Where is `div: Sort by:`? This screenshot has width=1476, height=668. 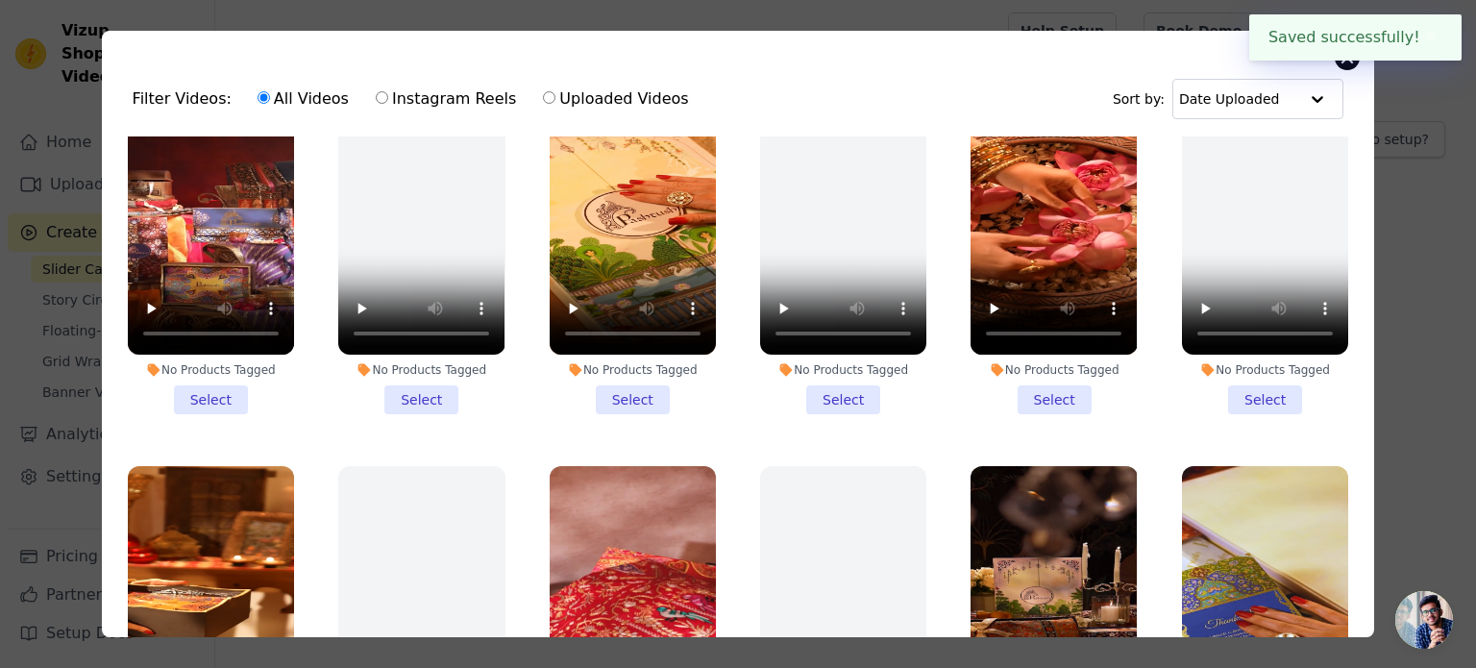
div: Sort by: is located at coordinates (1228, 99).